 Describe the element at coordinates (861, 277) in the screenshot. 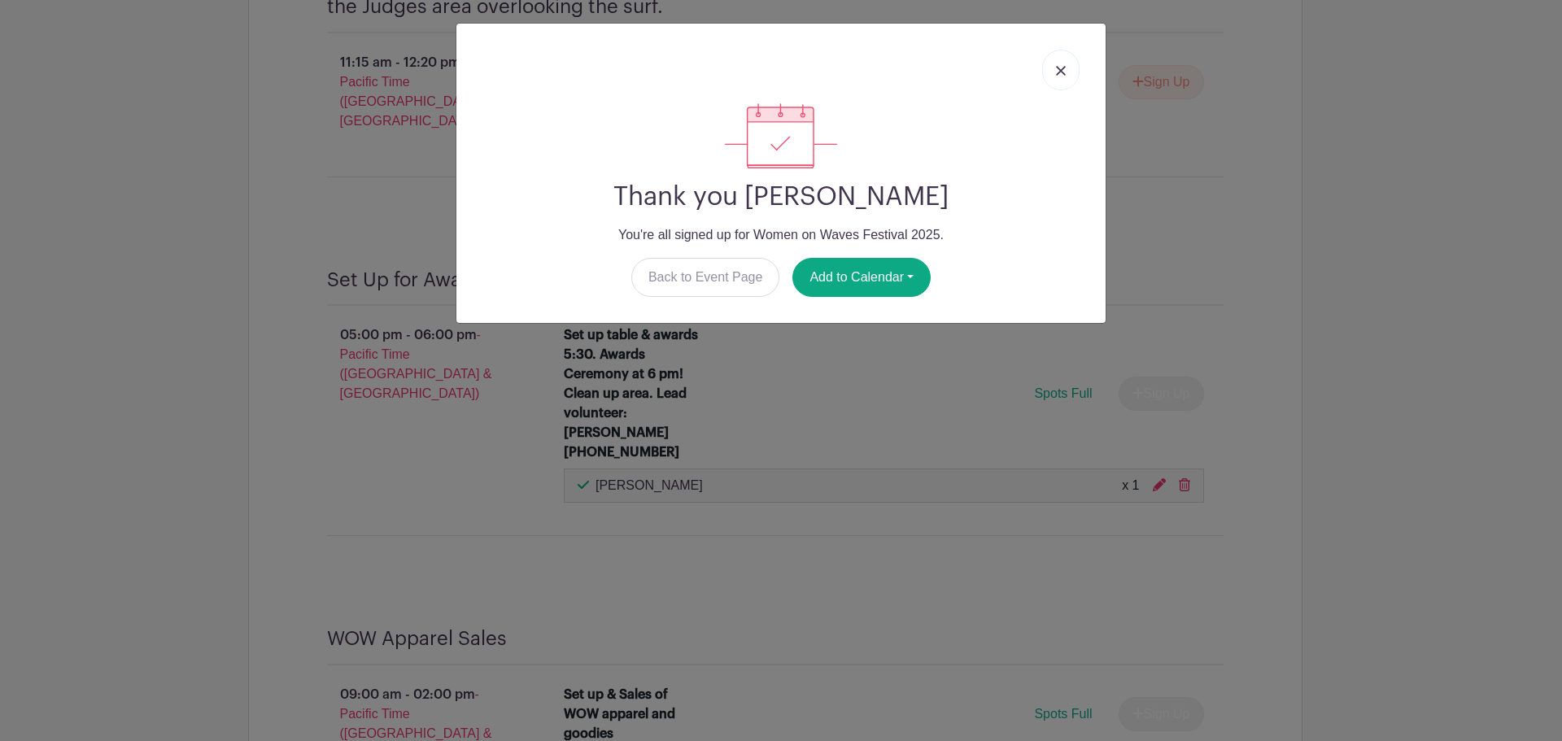

I see `button: Add to Calendar` at that location.